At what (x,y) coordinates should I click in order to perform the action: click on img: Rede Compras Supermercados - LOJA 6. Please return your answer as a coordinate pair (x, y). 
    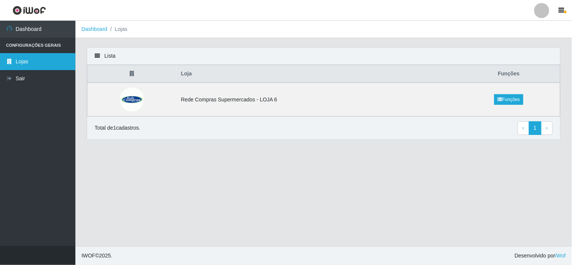
    Looking at the image, I should click on (132, 100).